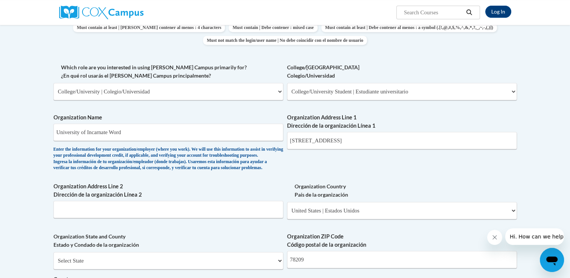 The image size is (570, 278). What do you see at coordinates (409, 27) in the screenshot?
I see `span: Must contain at least | Debe contener al menos : a symbol (.[!,@,#,$,%,^,&,*,?,_,~,-,(,)])` at bounding box center [409, 27].